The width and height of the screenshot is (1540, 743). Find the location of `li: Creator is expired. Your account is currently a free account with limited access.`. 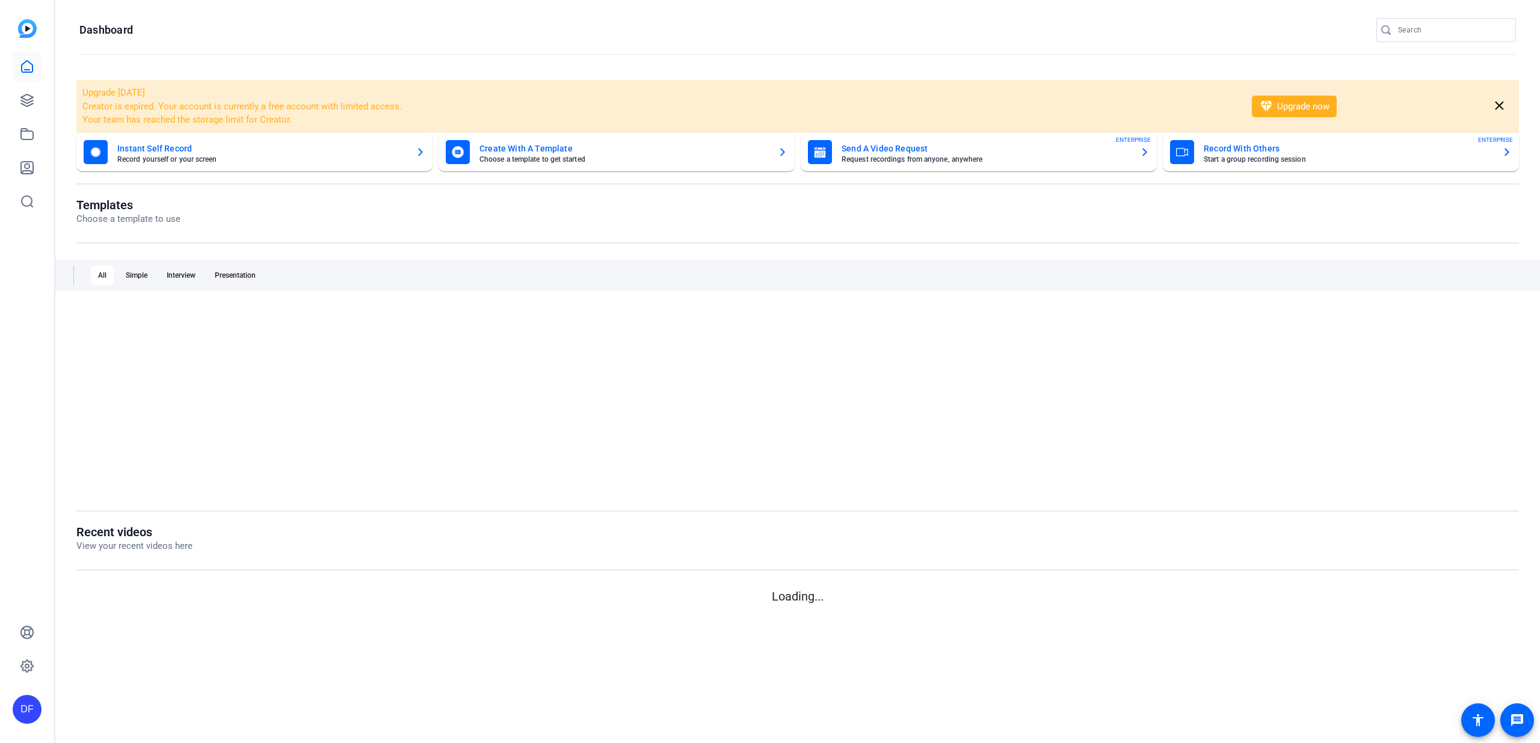

li: Creator is expired. Your account is currently a free account with limited access. is located at coordinates (659, 106).